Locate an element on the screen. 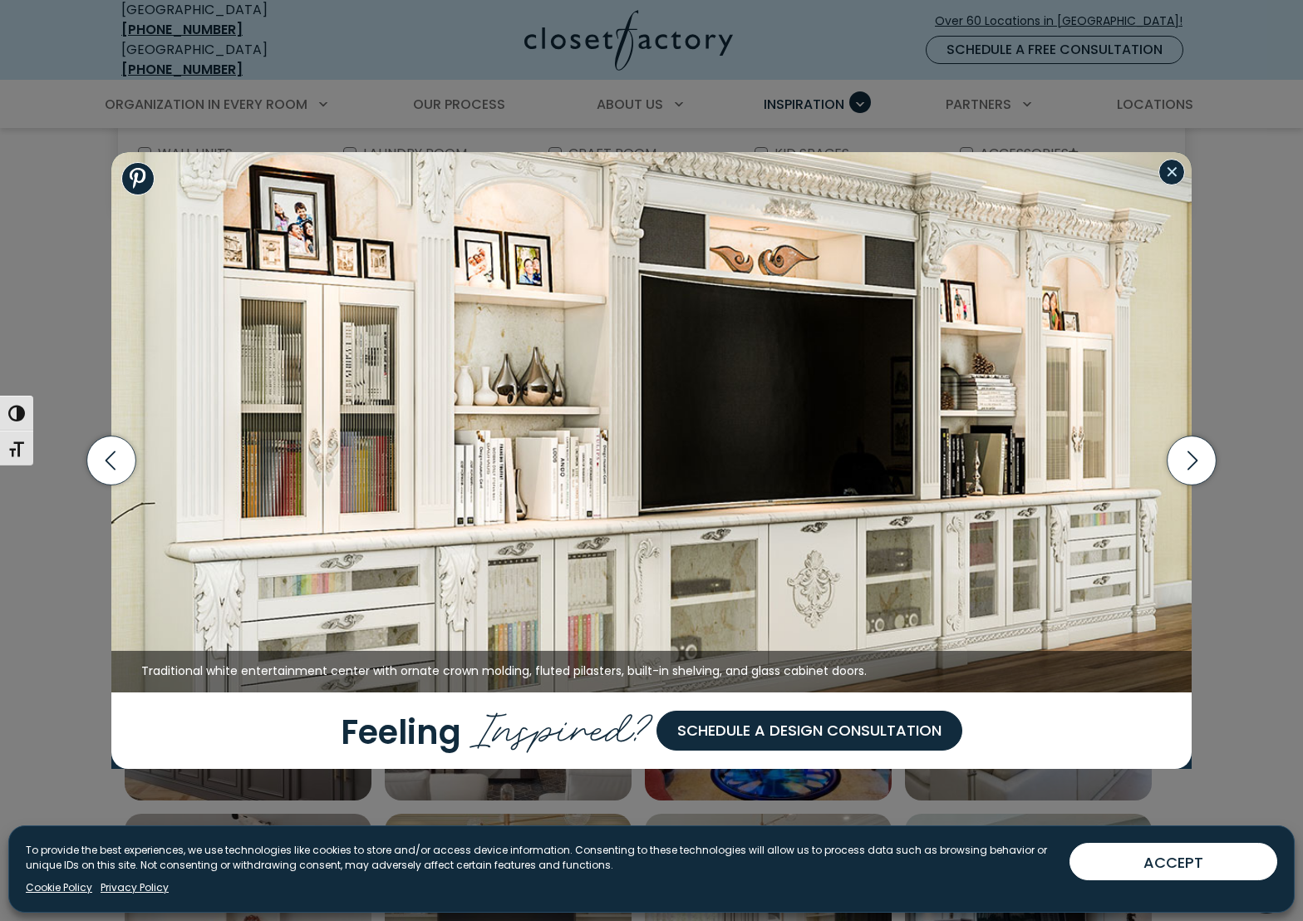 The image size is (1303, 921). button: ACCEPT is located at coordinates (1174, 861).